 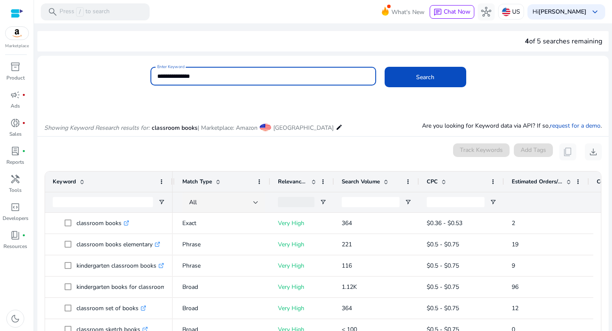 What do you see at coordinates (15, 218) in the screenshot?
I see `p: Developers` at bounding box center [15, 218].